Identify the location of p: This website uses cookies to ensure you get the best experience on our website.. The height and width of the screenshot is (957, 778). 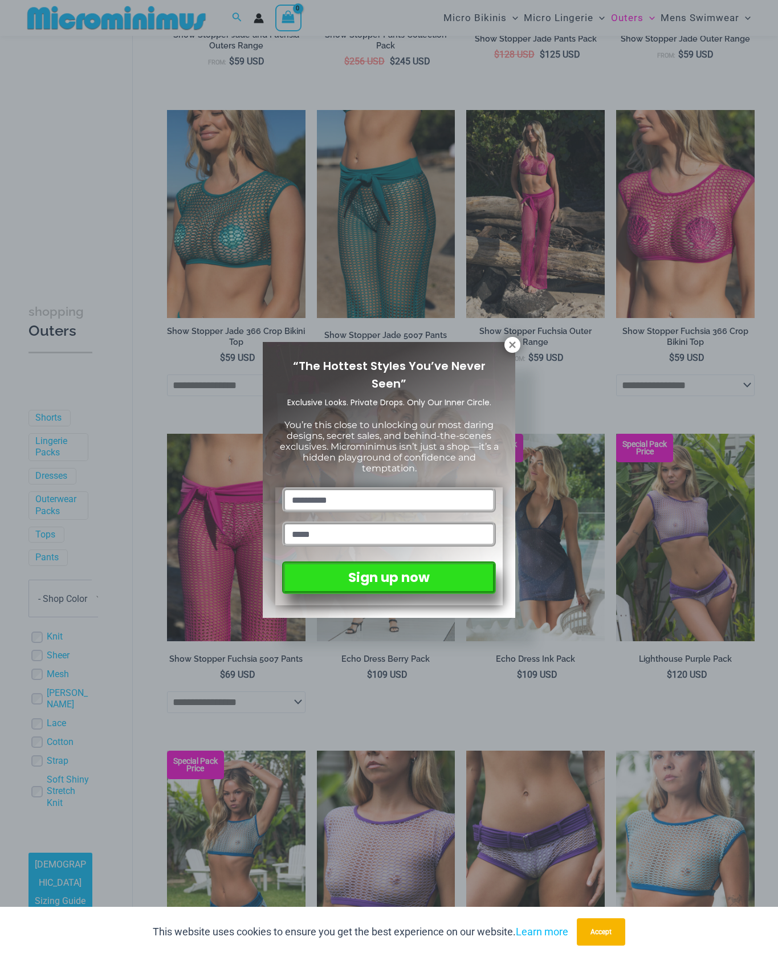
(360, 932).